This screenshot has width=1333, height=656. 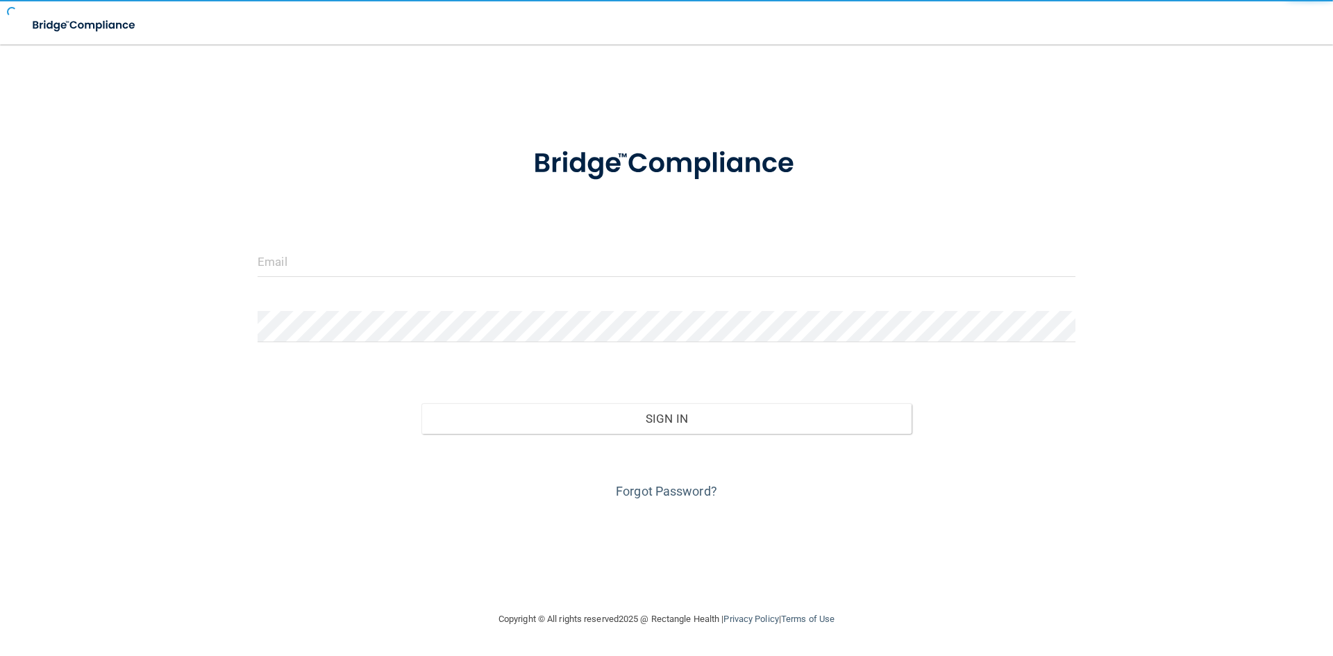 What do you see at coordinates (751, 619) in the screenshot?
I see `a: Privacy Policy` at bounding box center [751, 619].